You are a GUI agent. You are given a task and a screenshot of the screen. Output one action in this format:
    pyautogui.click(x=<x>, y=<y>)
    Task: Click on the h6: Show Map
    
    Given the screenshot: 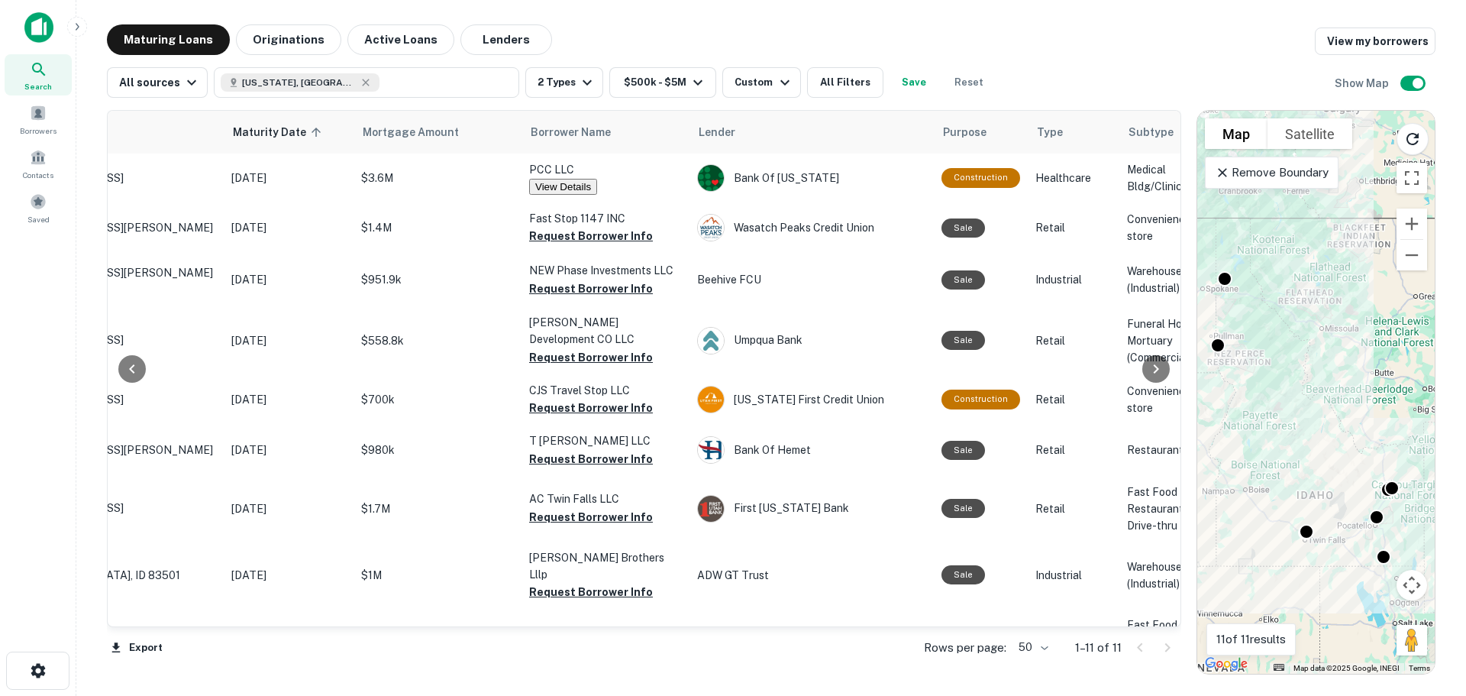 What is the action you would take?
    pyautogui.click(x=1363, y=83)
    